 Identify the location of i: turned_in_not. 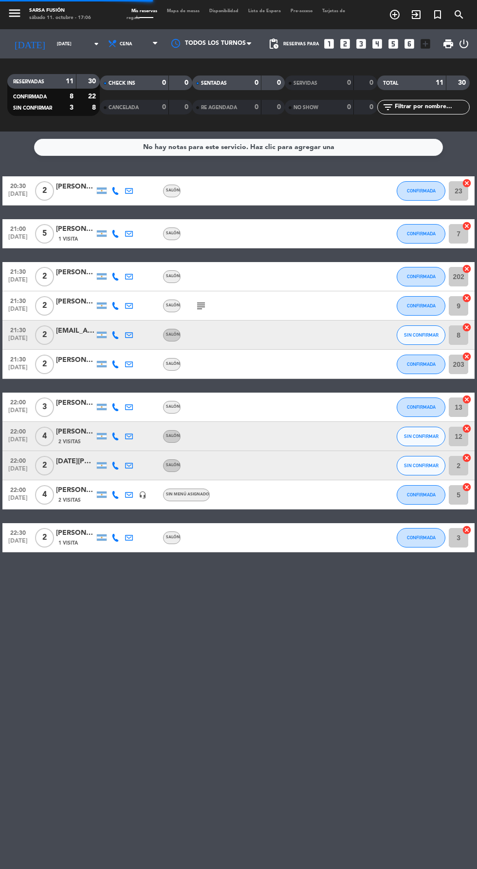
(438, 15).